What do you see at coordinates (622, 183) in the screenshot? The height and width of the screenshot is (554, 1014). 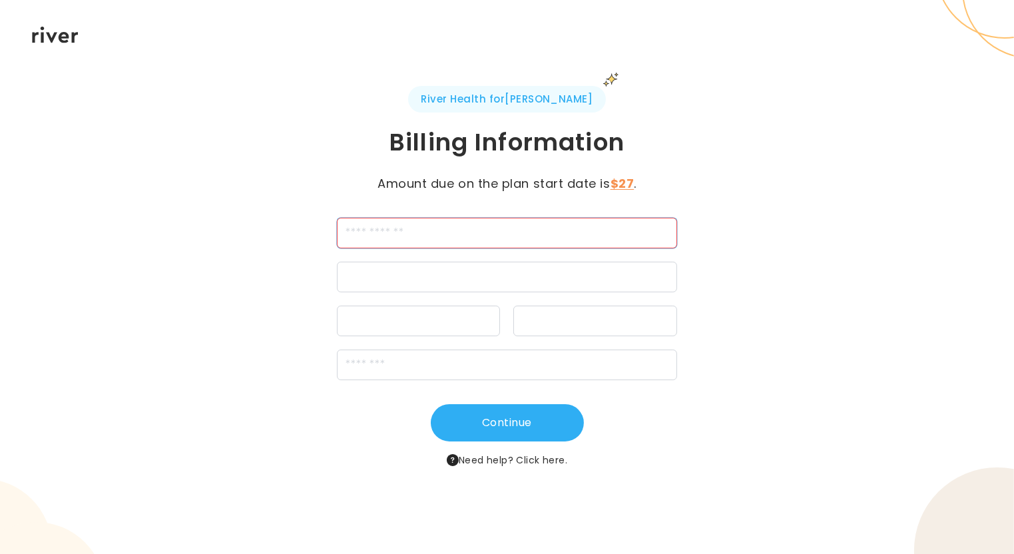 I see `strong: $27` at bounding box center [622, 183].